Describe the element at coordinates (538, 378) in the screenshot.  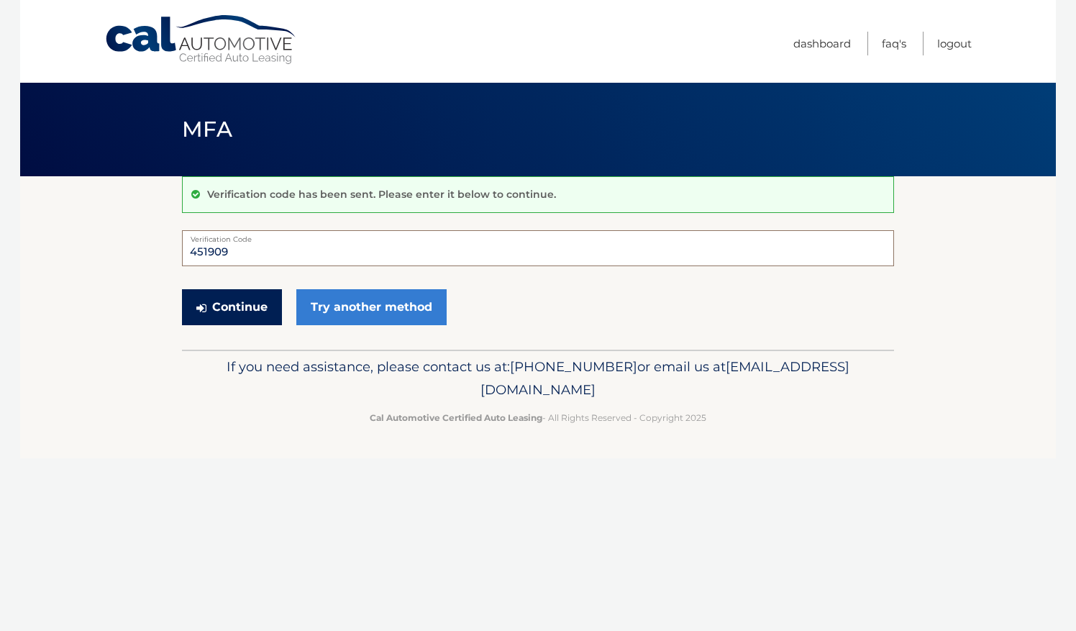
I see `p: If you need assistance, please contact us at: or email us at` at that location.